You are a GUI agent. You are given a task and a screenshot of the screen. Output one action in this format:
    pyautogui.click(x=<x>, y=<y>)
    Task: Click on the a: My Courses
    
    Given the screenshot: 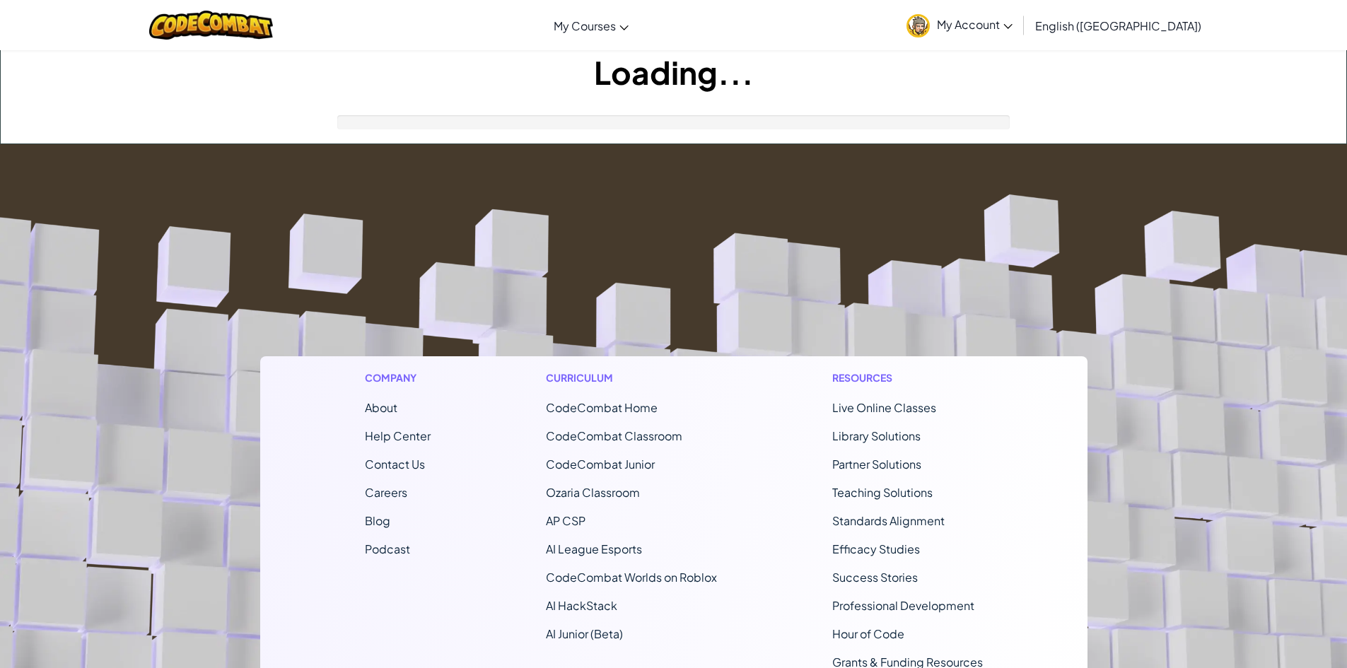 What is the action you would take?
    pyautogui.click(x=591, y=25)
    